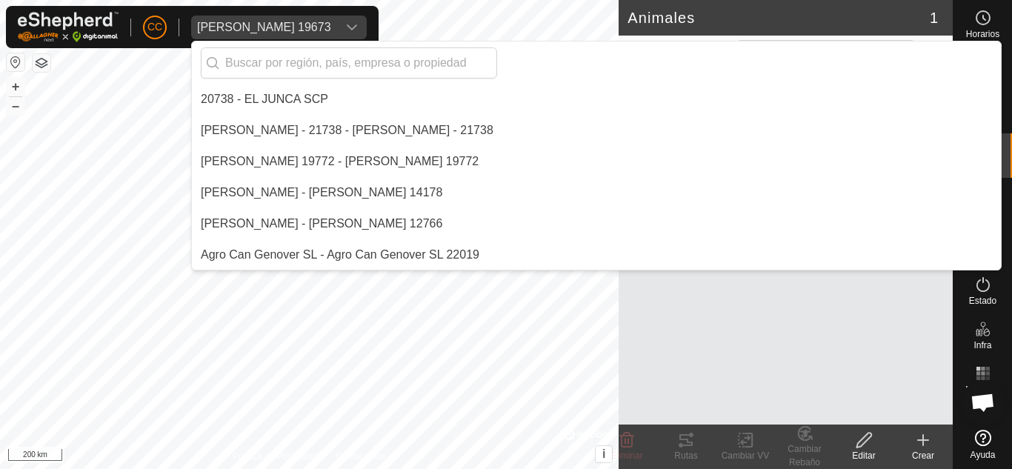 This screenshot has height=469, width=1012. Describe the element at coordinates (68, 27) in the screenshot. I see `img: Logo Gallagher` at that location.